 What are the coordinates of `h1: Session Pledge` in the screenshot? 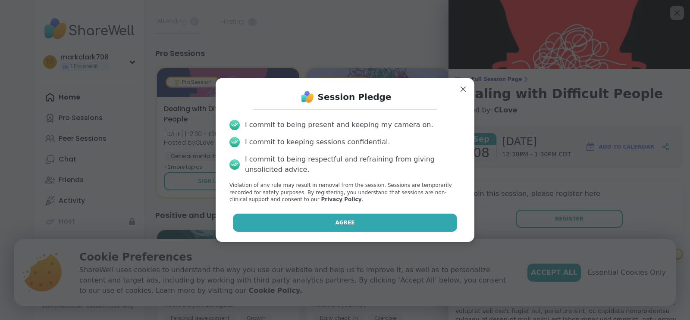 It's located at (354, 97).